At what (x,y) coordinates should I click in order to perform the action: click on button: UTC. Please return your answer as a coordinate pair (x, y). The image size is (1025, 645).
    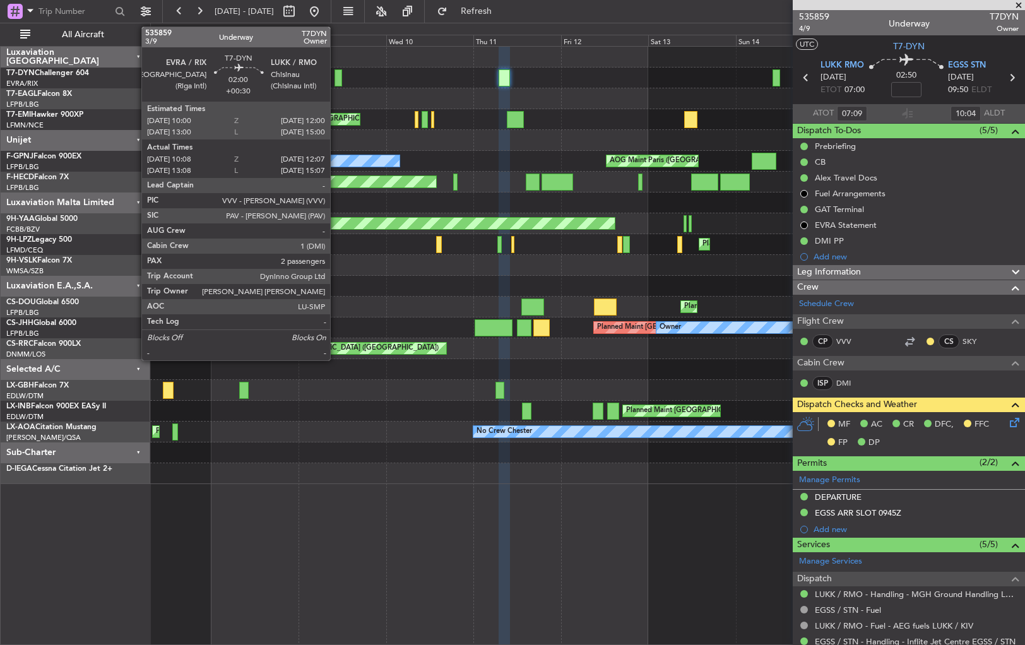
    Looking at the image, I should click on (807, 44).